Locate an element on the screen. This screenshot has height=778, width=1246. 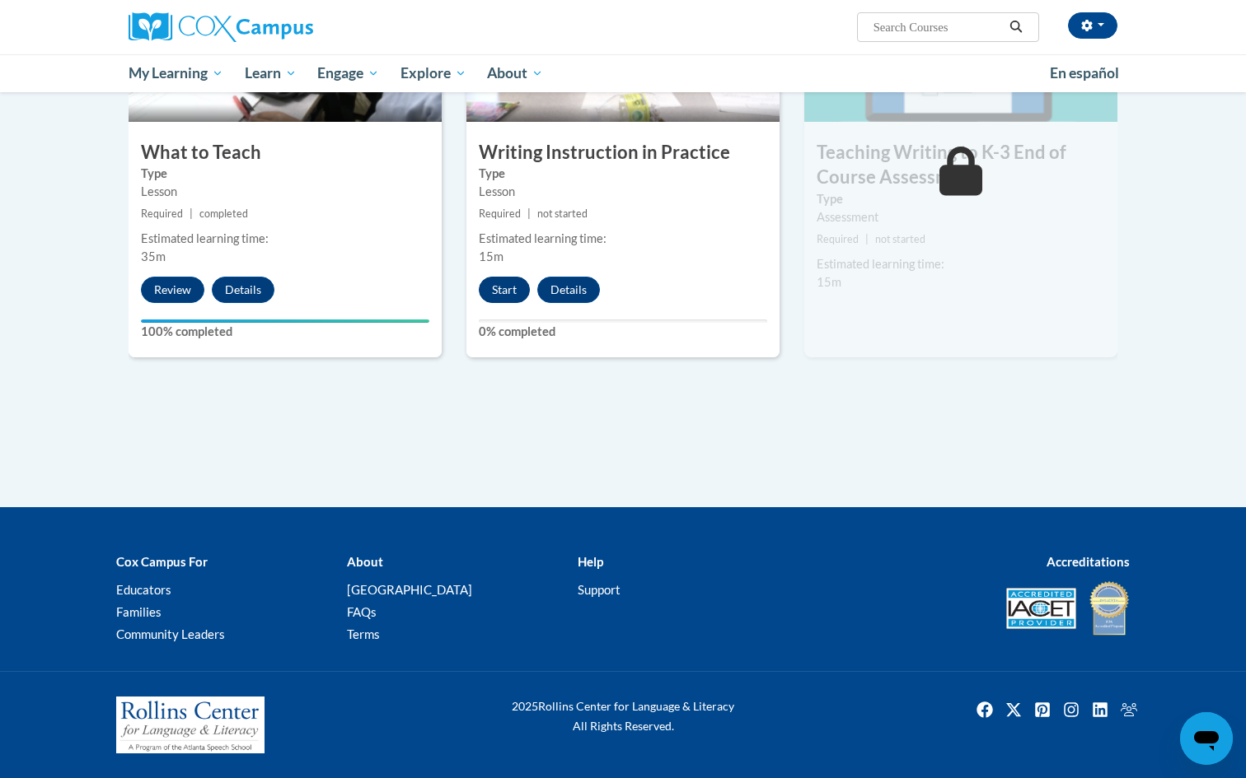
a: En español is located at coordinates (1084, 73).